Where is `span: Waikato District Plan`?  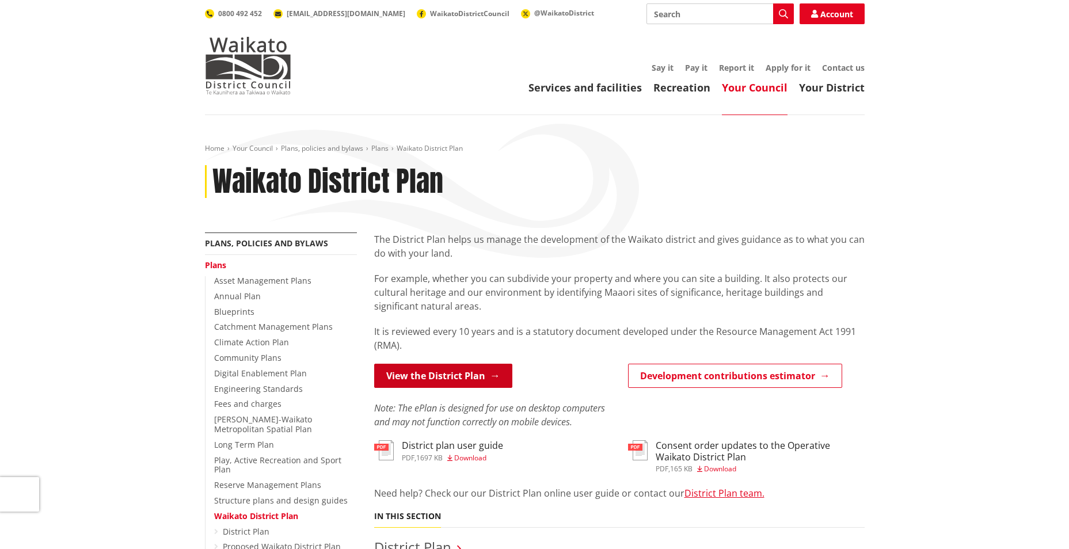
span: Waikato District Plan is located at coordinates (429, 148).